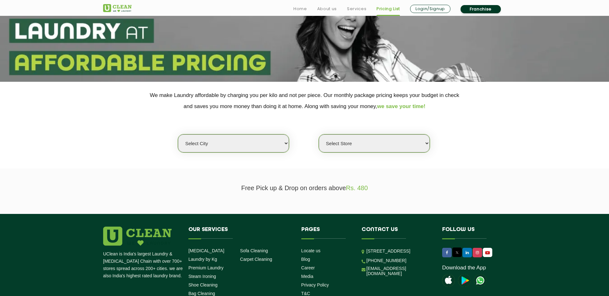  I want to click on h4: Follow us, so click(470, 233).